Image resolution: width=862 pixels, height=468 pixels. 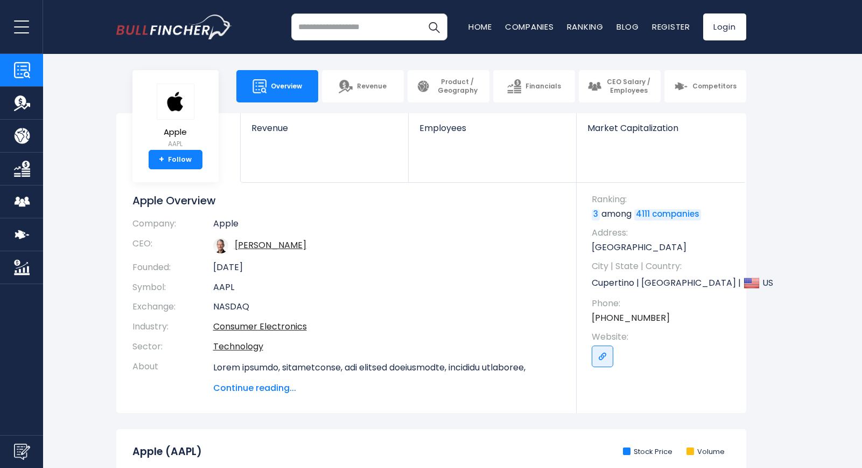 What do you see at coordinates (530, 26) in the screenshot?
I see `a: Companies` at bounding box center [530, 26].